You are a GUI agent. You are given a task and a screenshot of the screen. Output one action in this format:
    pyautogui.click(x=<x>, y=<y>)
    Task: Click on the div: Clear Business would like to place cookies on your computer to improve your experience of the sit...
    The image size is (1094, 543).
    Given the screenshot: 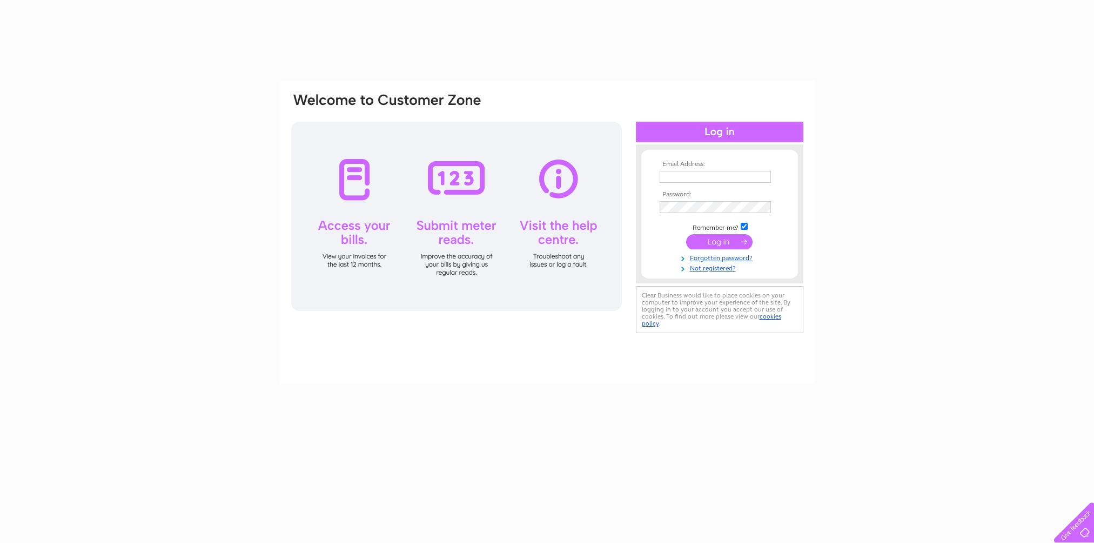 What is the action you would take?
    pyautogui.click(x=720, y=309)
    